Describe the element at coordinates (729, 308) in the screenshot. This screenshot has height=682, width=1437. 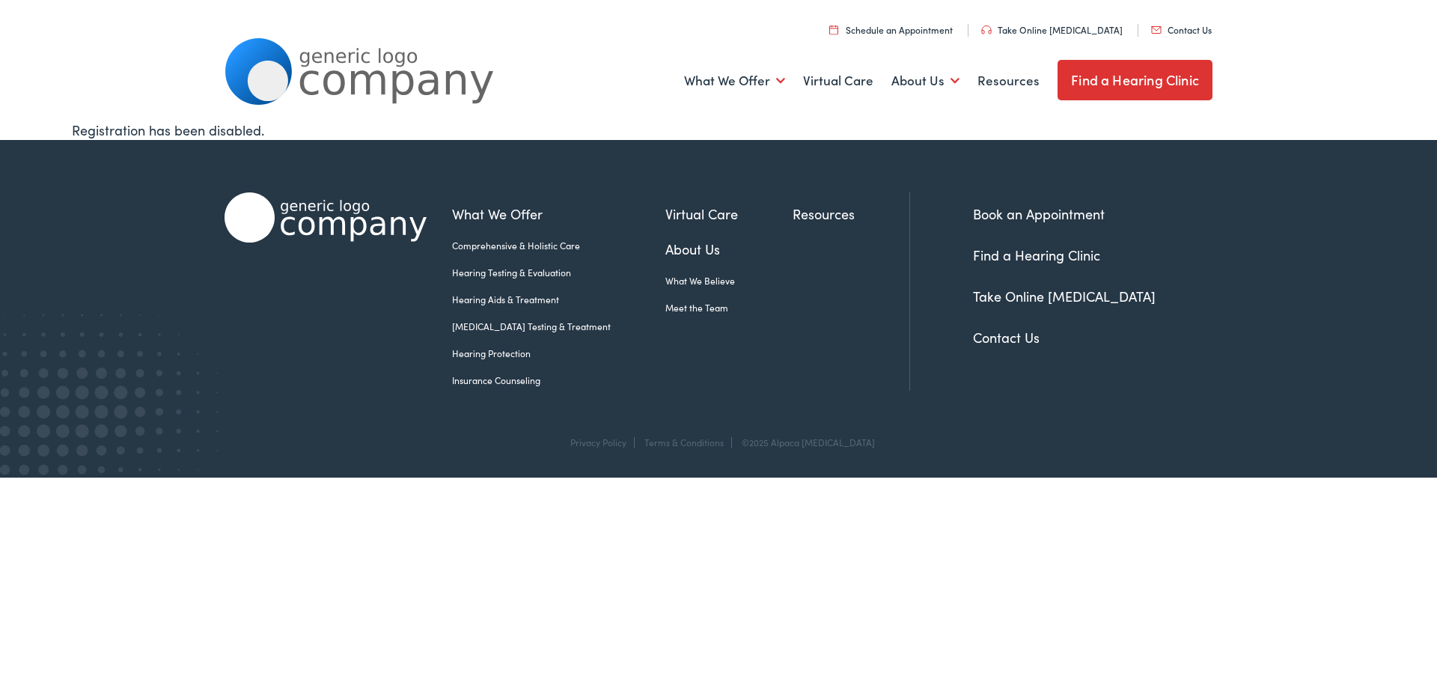
I see `a: Meet the Team` at that location.